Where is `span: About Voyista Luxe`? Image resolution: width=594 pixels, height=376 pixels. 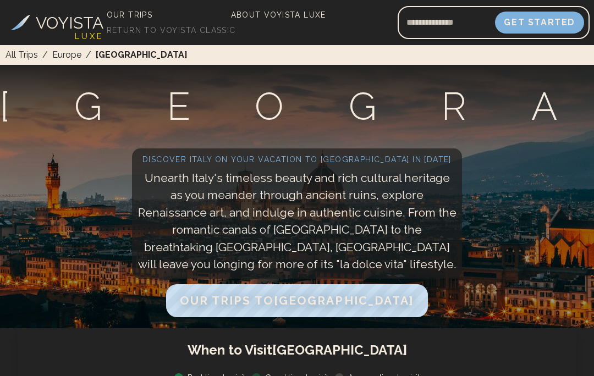 span: About Voyista Luxe is located at coordinates (278, 15).